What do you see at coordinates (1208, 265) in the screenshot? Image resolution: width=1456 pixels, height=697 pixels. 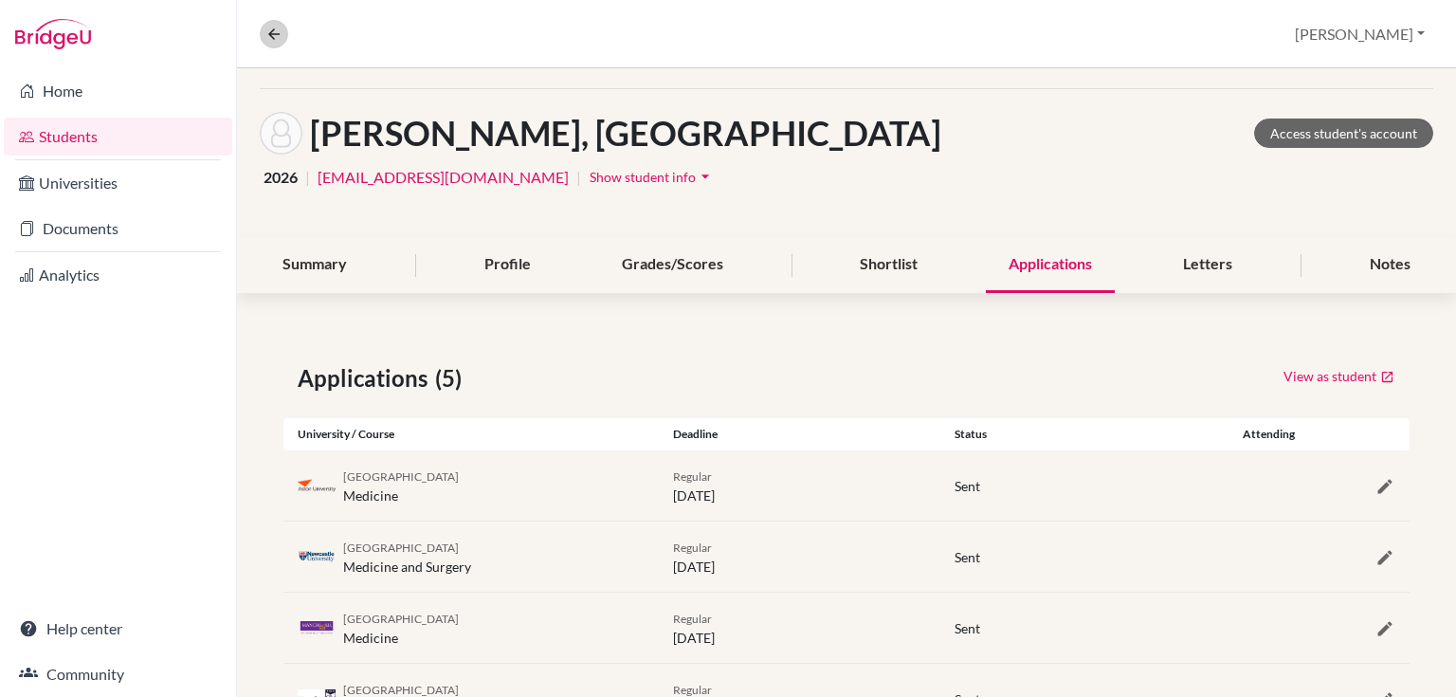 I see `div: Letters` at bounding box center [1208, 265].